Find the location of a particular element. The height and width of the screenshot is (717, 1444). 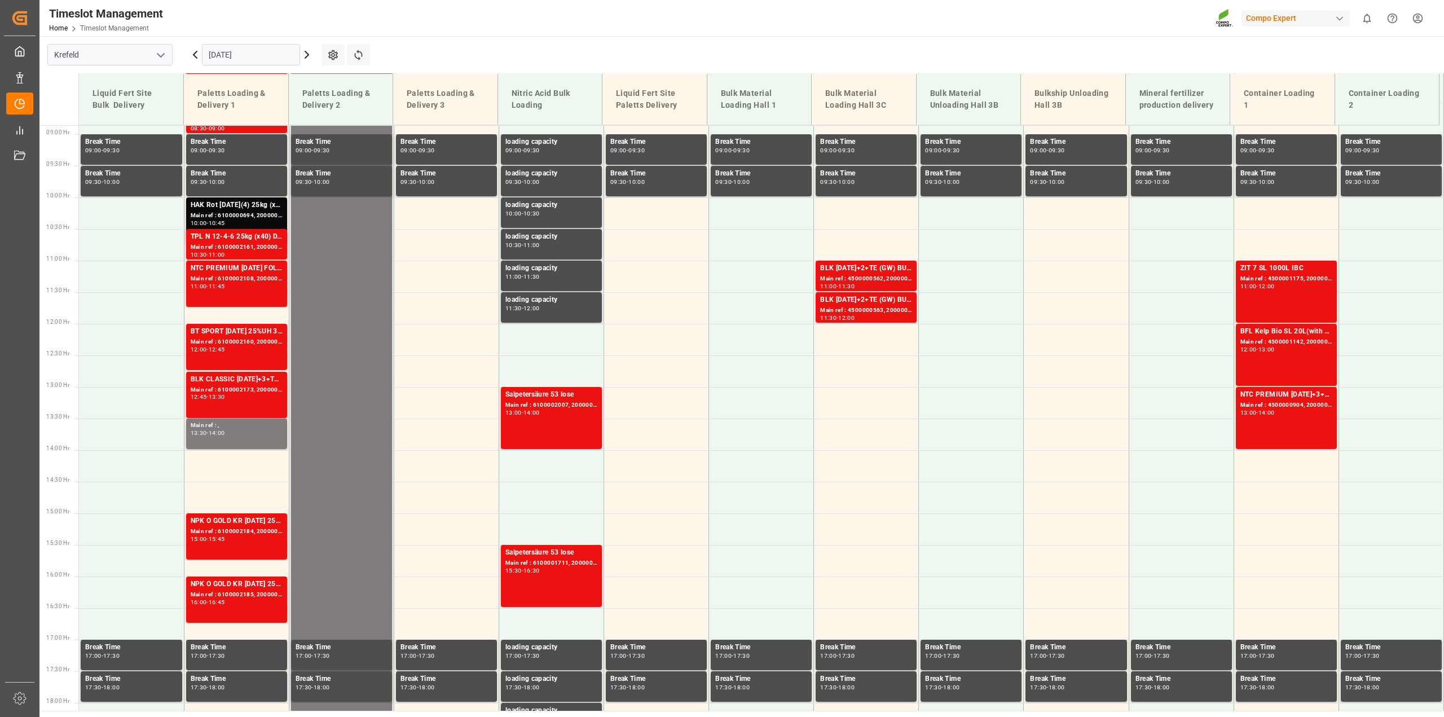

button: show 0 new notifications is located at coordinates (1366, 18).